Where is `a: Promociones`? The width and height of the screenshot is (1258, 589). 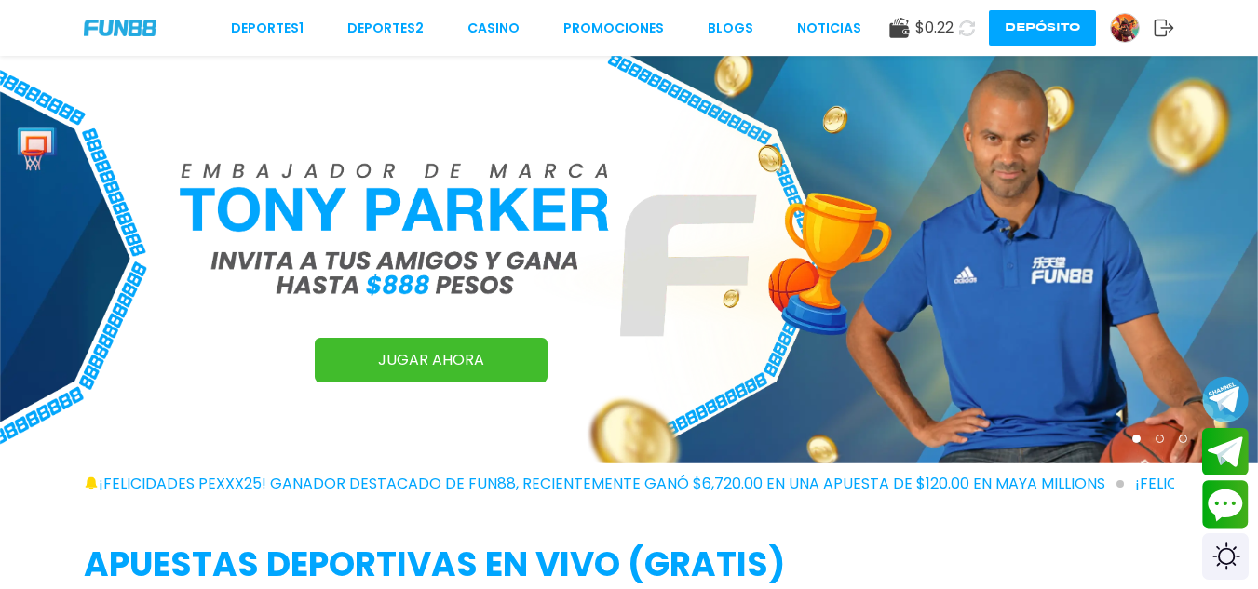 a: Promociones is located at coordinates (613, 28).